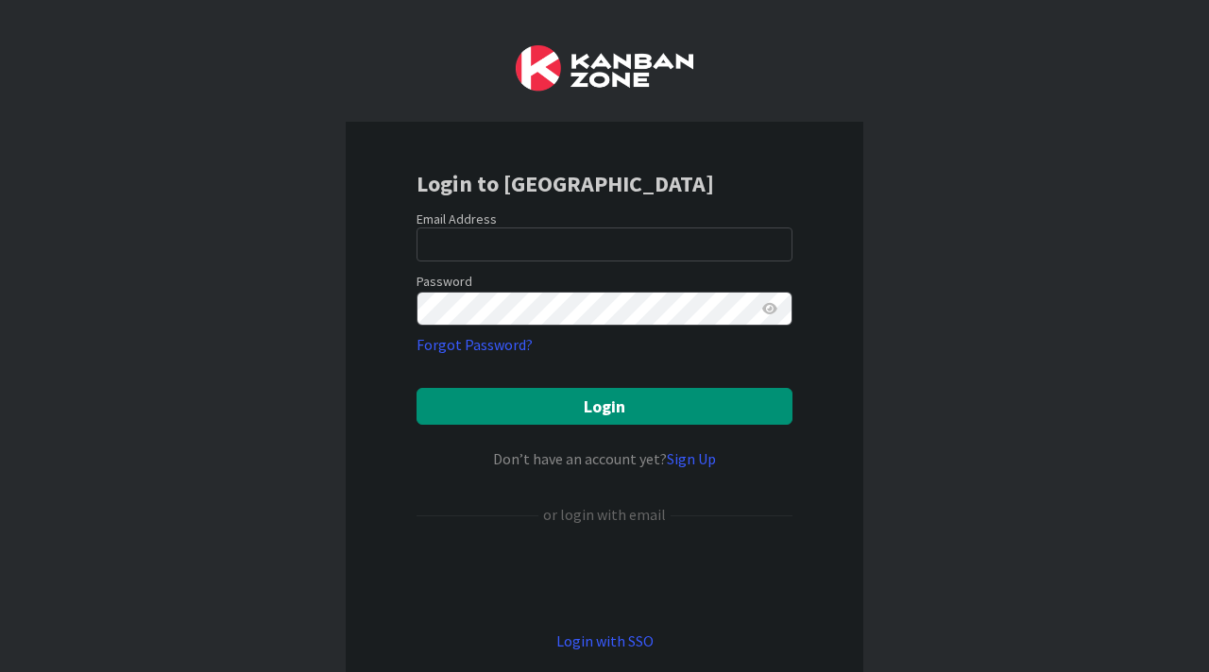 The height and width of the screenshot is (672, 1209). I want to click on a: Login with SSO, so click(604, 641).